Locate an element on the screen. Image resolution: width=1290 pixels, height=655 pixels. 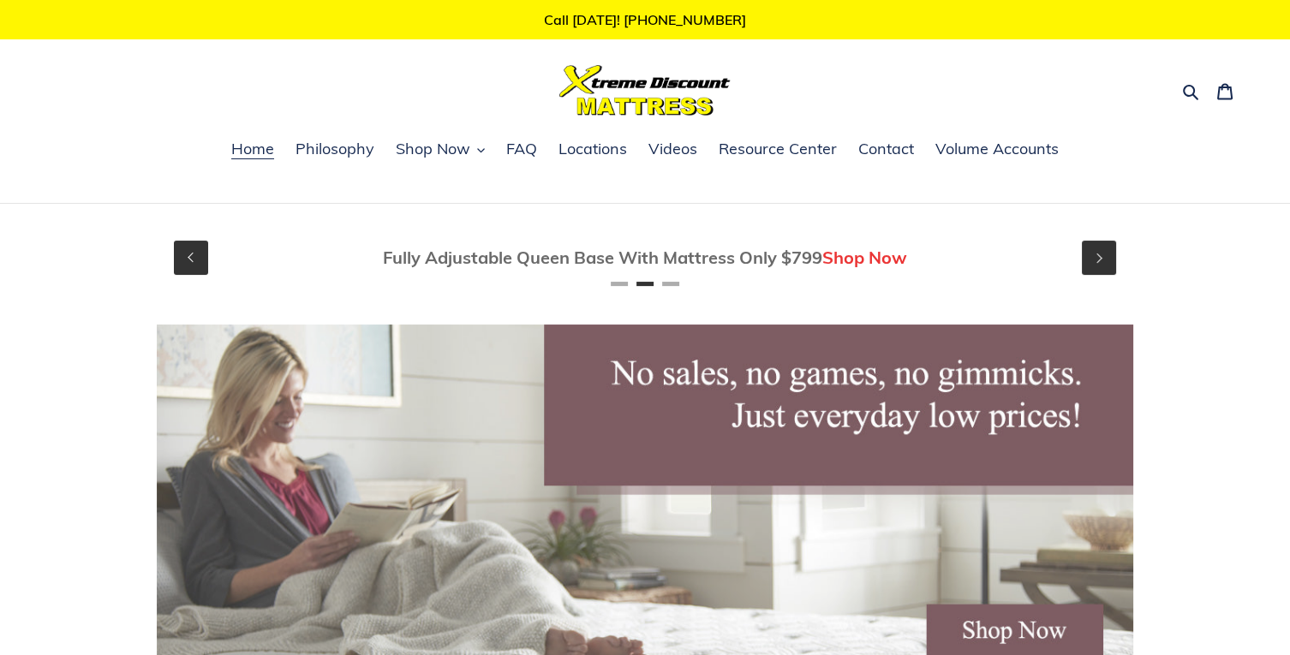
span: FAQ is located at coordinates (522, 149).